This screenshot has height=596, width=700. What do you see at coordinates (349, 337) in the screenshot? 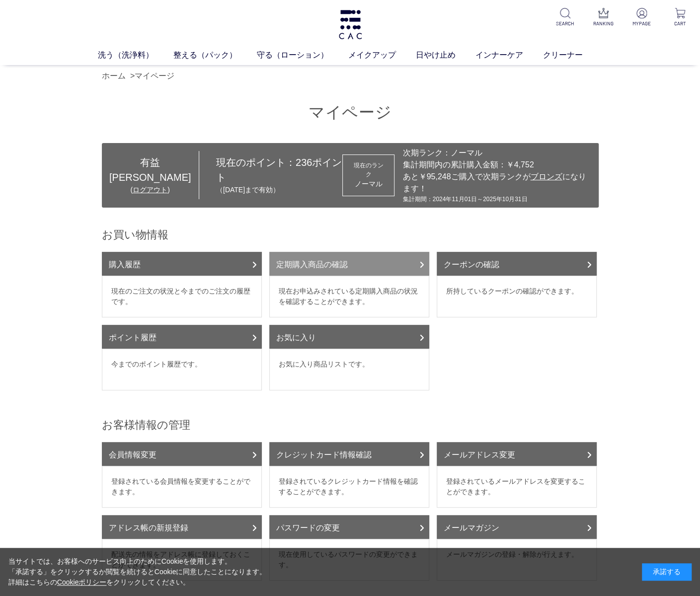
I see `a: お気に入り` at bounding box center [349, 337].